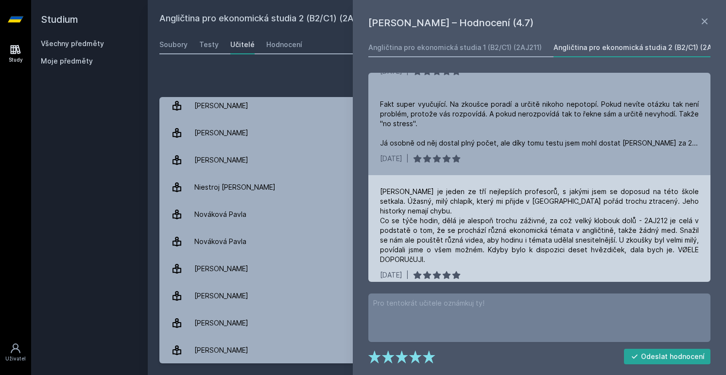  What do you see at coordinates (242, 45) in the screenshot?
I see `a: Učitelé` at bounding box center [242, 45].